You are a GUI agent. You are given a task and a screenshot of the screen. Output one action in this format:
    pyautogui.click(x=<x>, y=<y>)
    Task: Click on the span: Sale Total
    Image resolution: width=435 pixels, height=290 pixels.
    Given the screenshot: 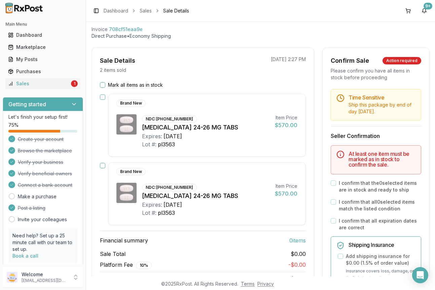 What is the action you would take?
    pyautogui.click(x=113, y=253)
    